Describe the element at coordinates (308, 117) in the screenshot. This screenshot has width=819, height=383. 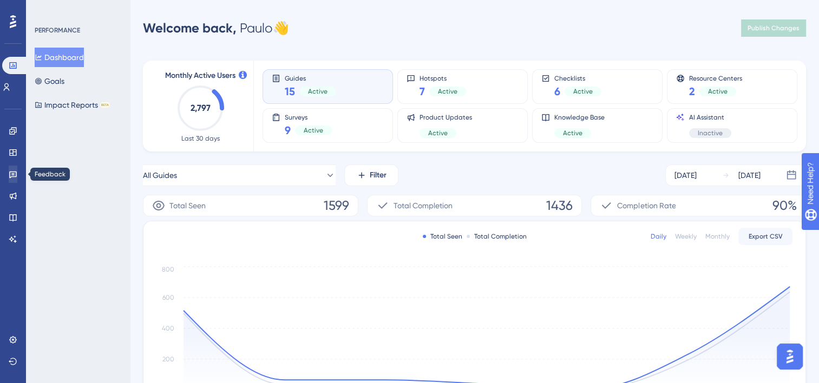
I see `span: Surveys` at that location.